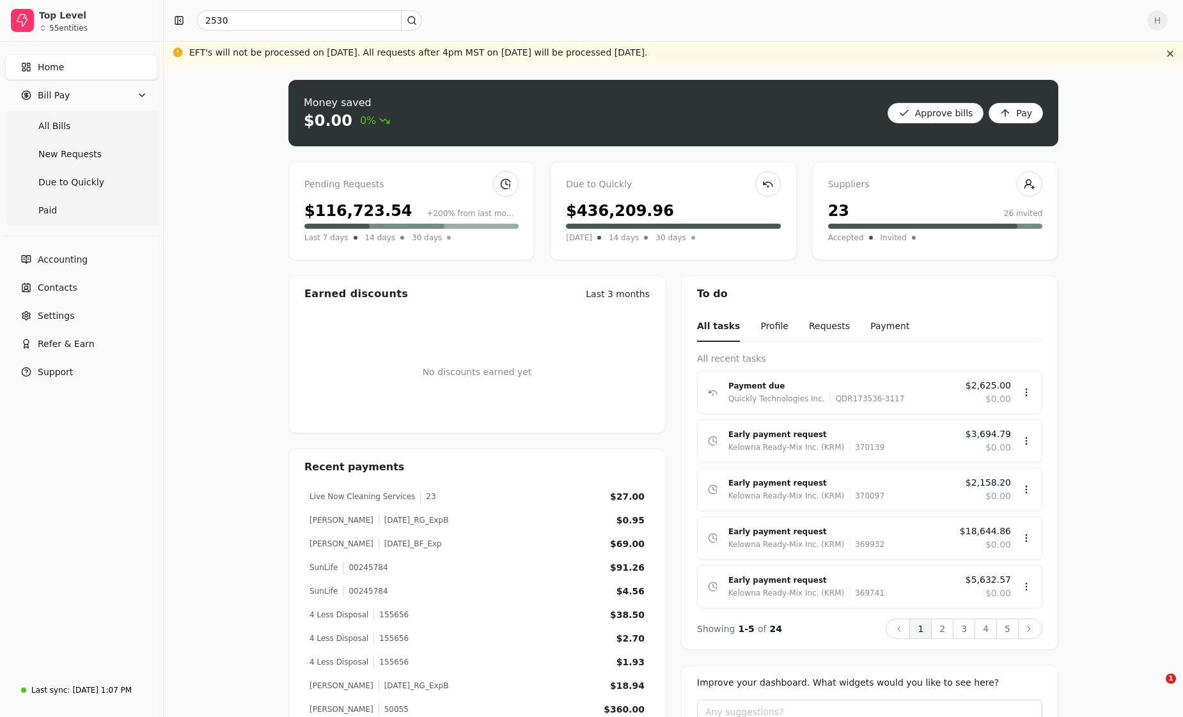 The image size is (1183, 717). Describe the element at coordinates (309, 20) in the screenshot. I see `input: Search` at that location.